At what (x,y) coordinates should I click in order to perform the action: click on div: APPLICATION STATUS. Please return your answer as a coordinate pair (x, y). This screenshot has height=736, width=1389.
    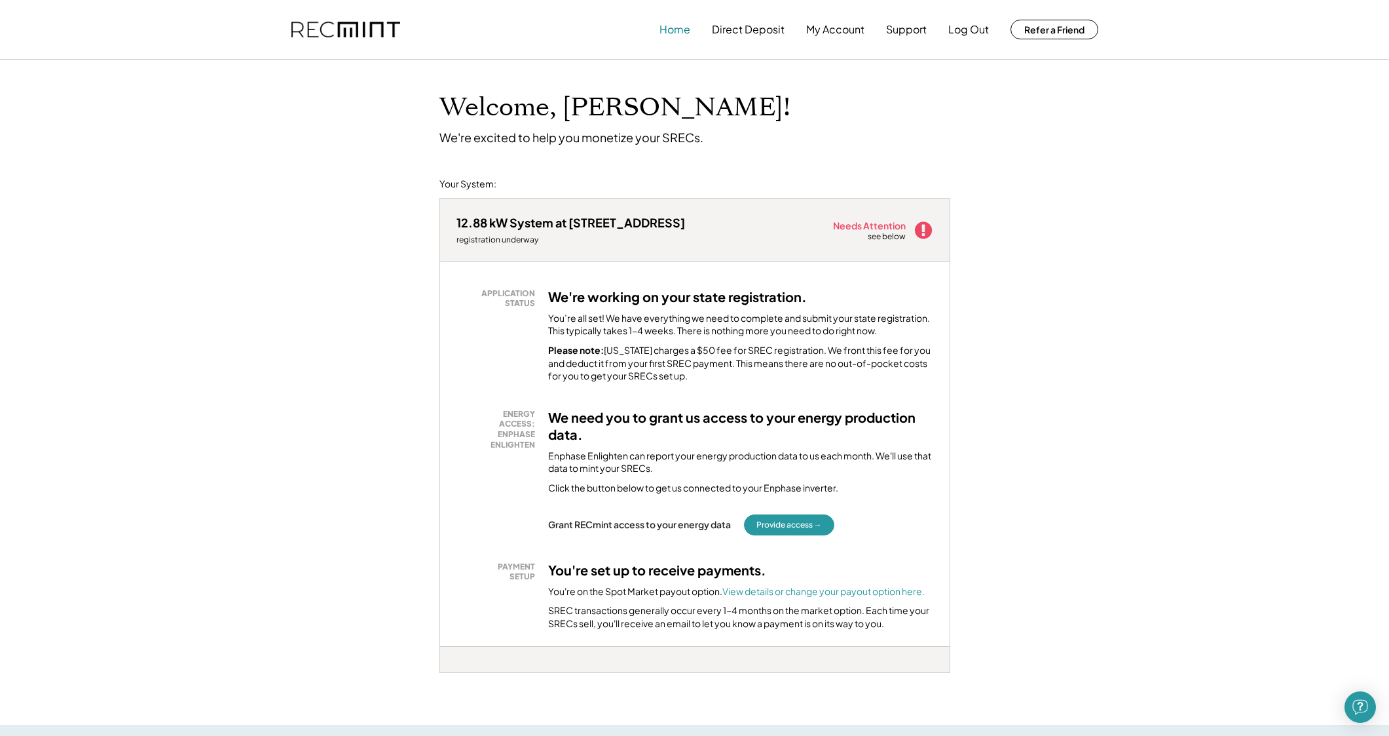
    Looking at the image, I should click on (499, 298).